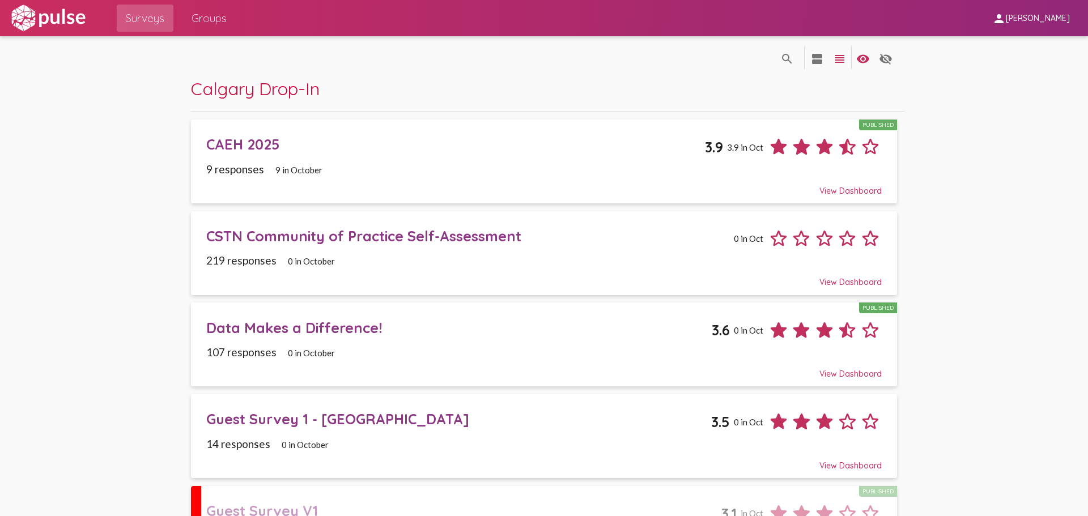 The image size is (1088, 516). What do you see at coordinates (48, 18) in the screenshot?
I see `img: white-logo.svg` at bounding box center [48, 18].